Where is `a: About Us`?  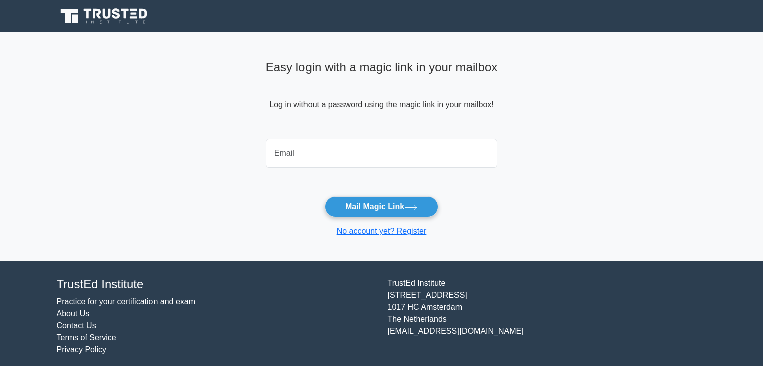 a: About Us is located at coordinates (73, 313).